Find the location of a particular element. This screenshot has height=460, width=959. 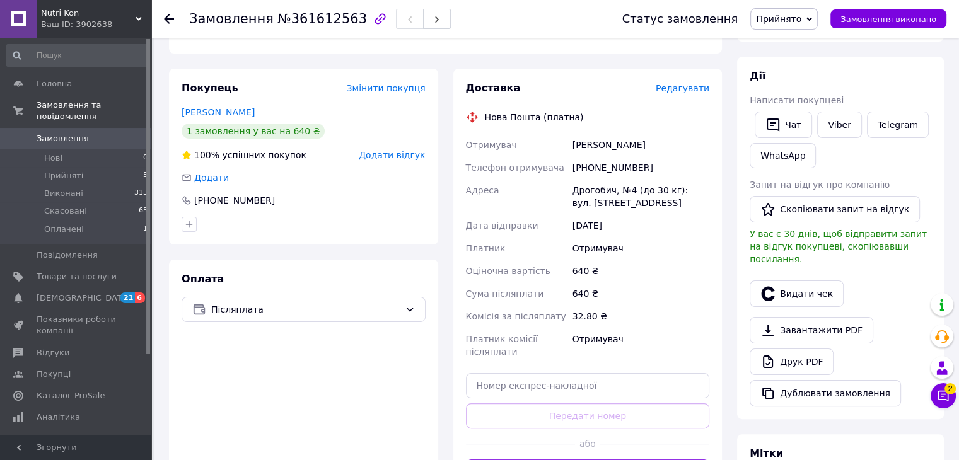

div: 1 замовлення у вас на 640 ₴ is located at coordinates (253, 131).